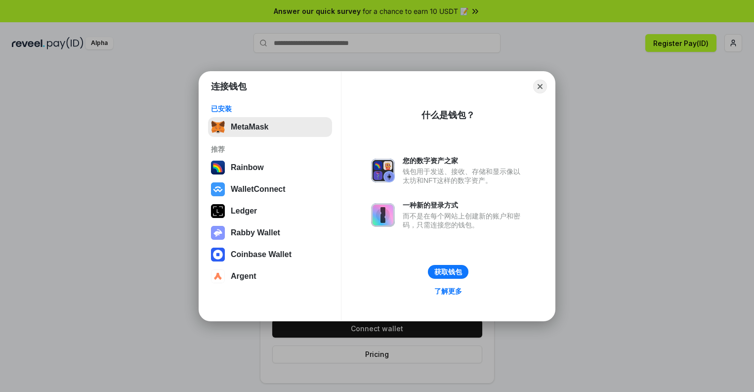 The image size is (754, 392). Describe the element at coordinates (448, 115) in the screenshot. I see `div: 什么是钱包？` at that location.